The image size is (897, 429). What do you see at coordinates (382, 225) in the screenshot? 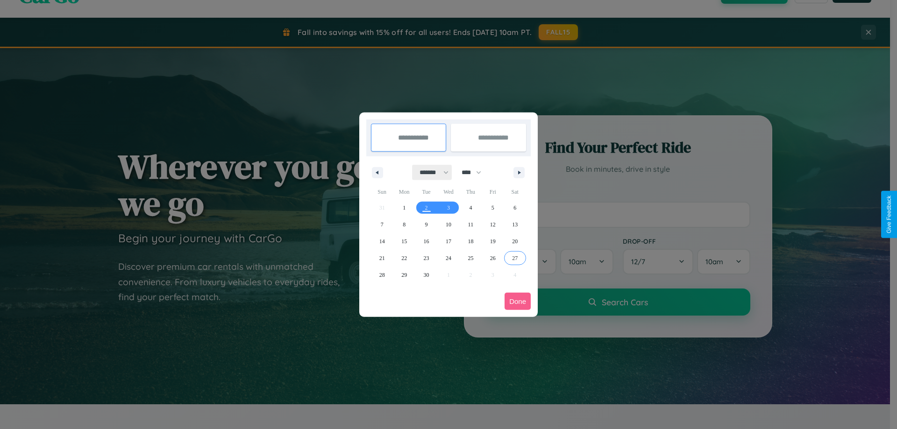
I see `button: 7` at bounding box center [382, 225].